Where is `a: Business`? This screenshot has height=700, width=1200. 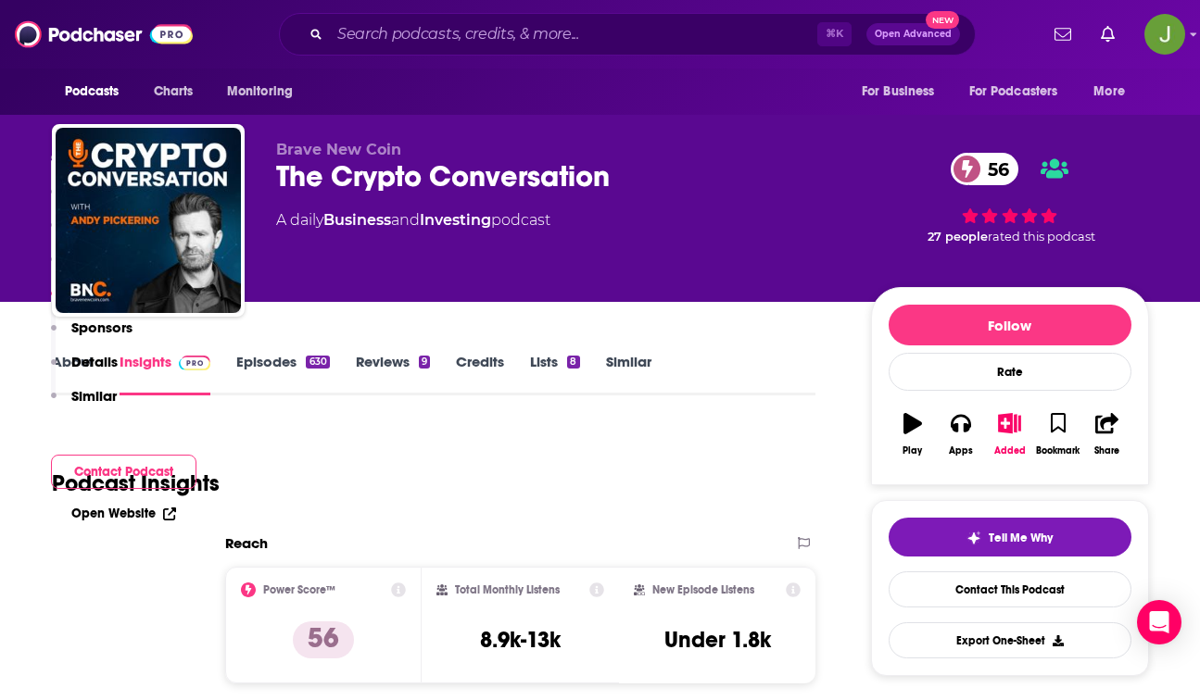 a: Business is located at coordinates (357, 220).